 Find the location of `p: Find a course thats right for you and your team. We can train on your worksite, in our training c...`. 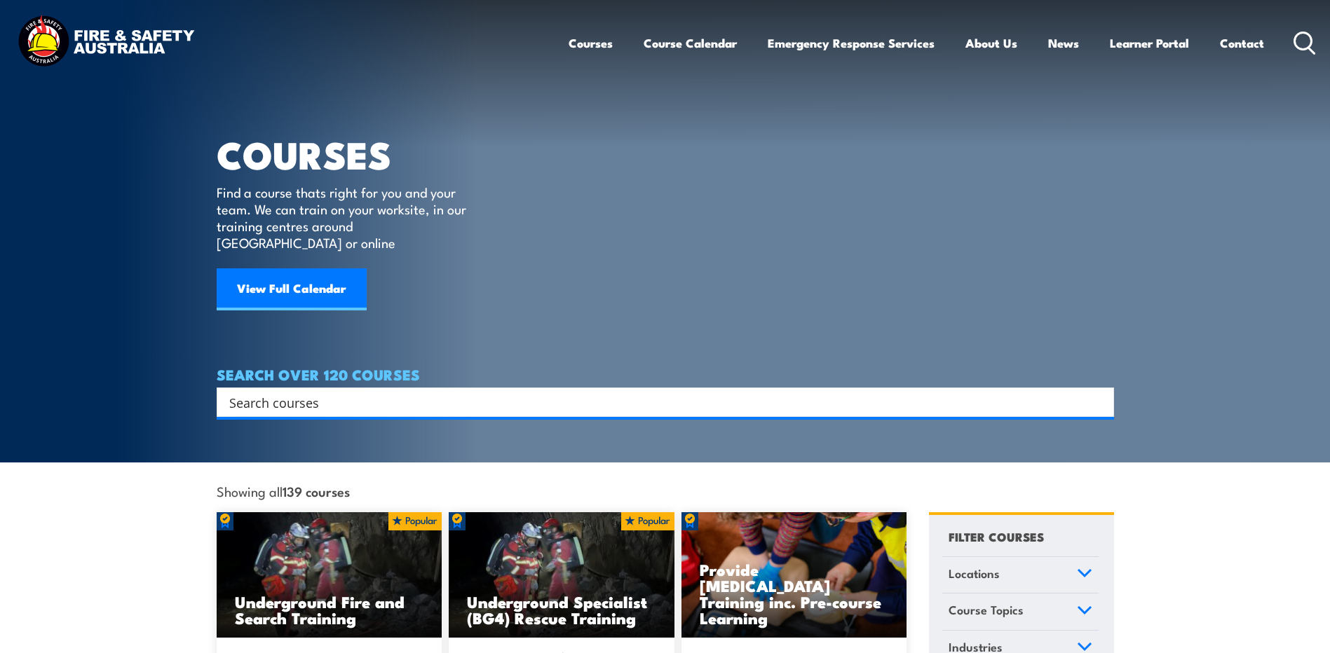

p: Find a course thats right for you and your team. We can train on your worksite, in our training c... is located at coordinates (344, 217).